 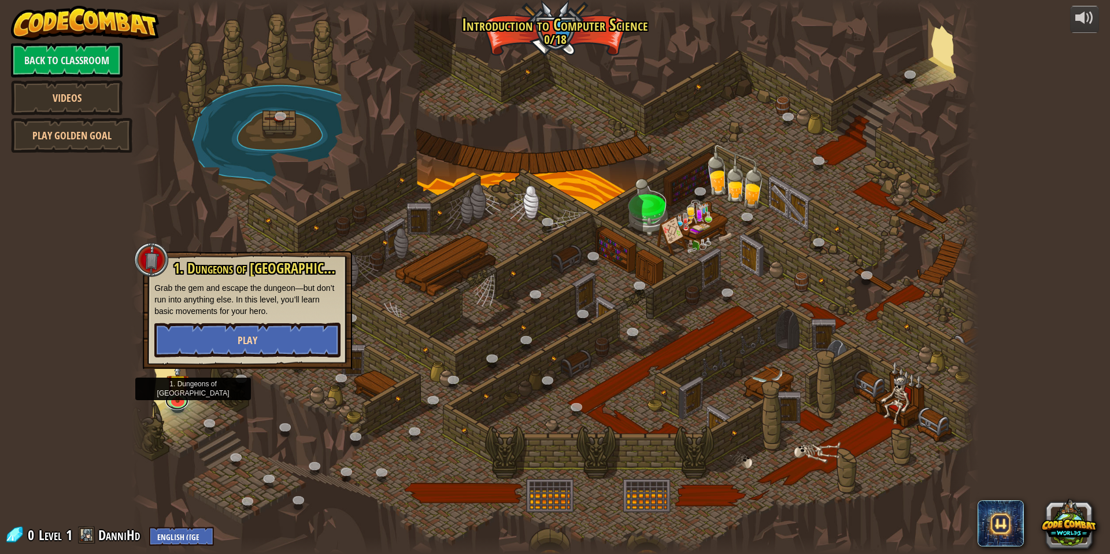 What do you see at coordinates (85, 23) in the screenshot?
I see `img: CodeCombat - Learn how to code by playing a game` at bounding box center [85, 23].